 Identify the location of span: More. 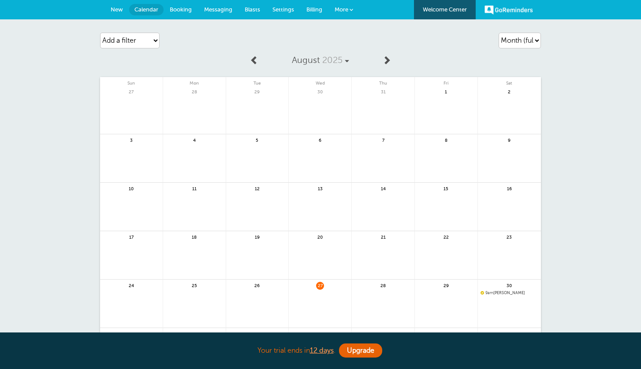
(341, 9).